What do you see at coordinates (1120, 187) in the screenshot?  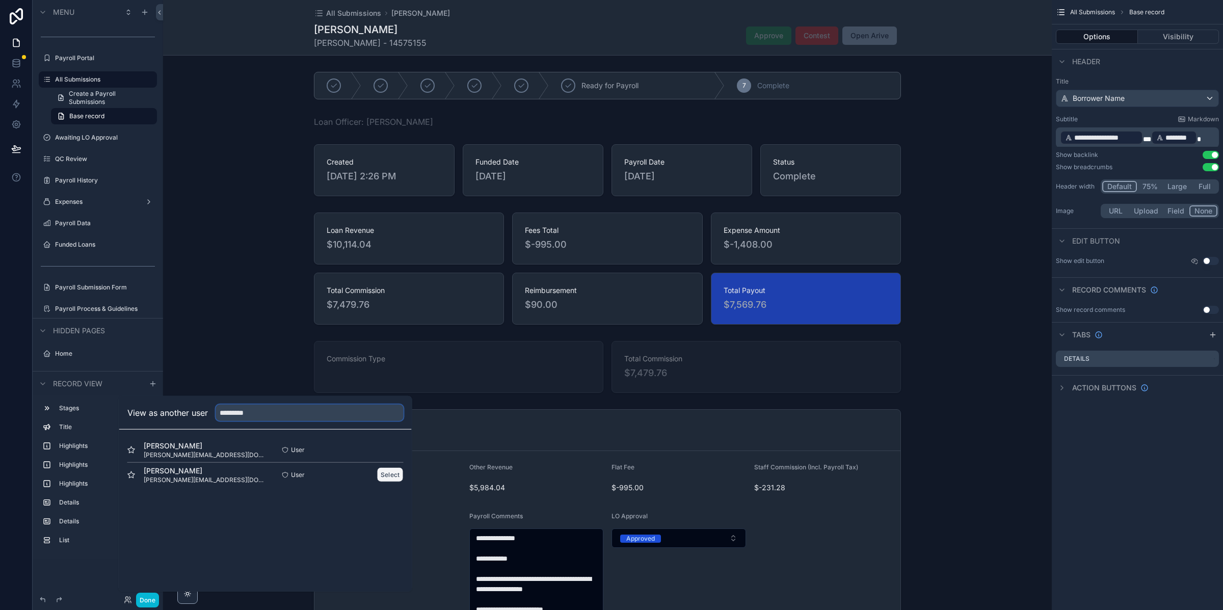 I see `button: Default` at bounding box center [1120, 187].